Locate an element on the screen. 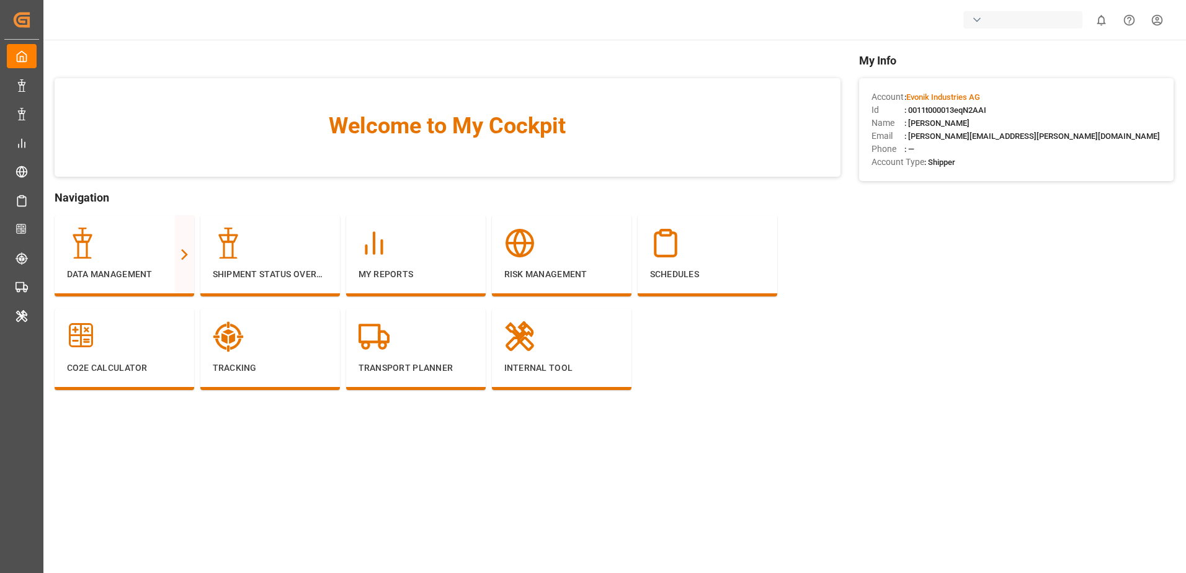 This screenshot has height=573, width=1186. p: Schedules is located at coordinates (707, 274).